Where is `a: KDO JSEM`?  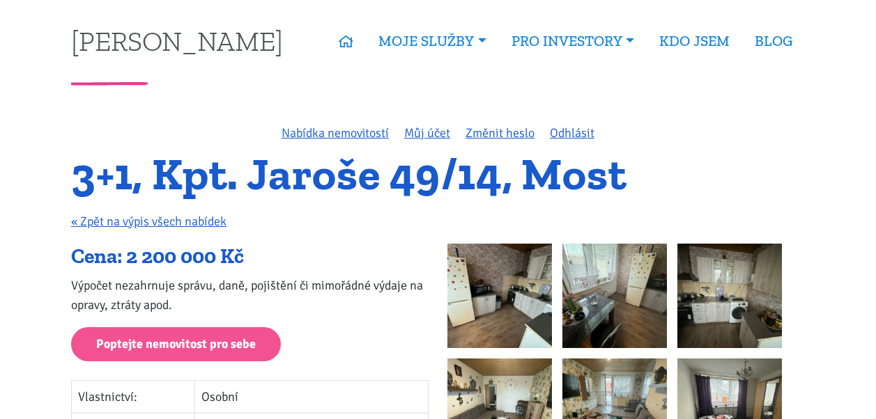 a: KDO JSEM is located at coordinates (694, 41).